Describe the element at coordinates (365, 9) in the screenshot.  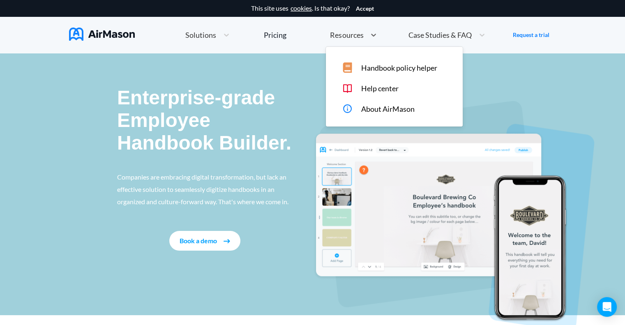
I see `button: Accept cookies` at that location.